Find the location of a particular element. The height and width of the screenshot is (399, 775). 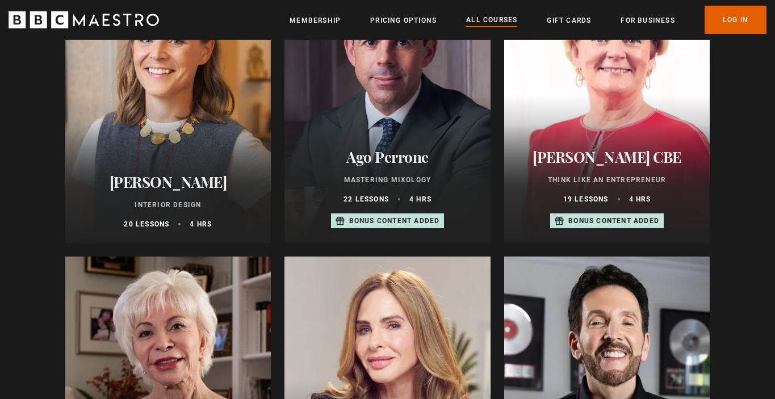

svg: BBC Maestro is located at coordinates (83, 20).